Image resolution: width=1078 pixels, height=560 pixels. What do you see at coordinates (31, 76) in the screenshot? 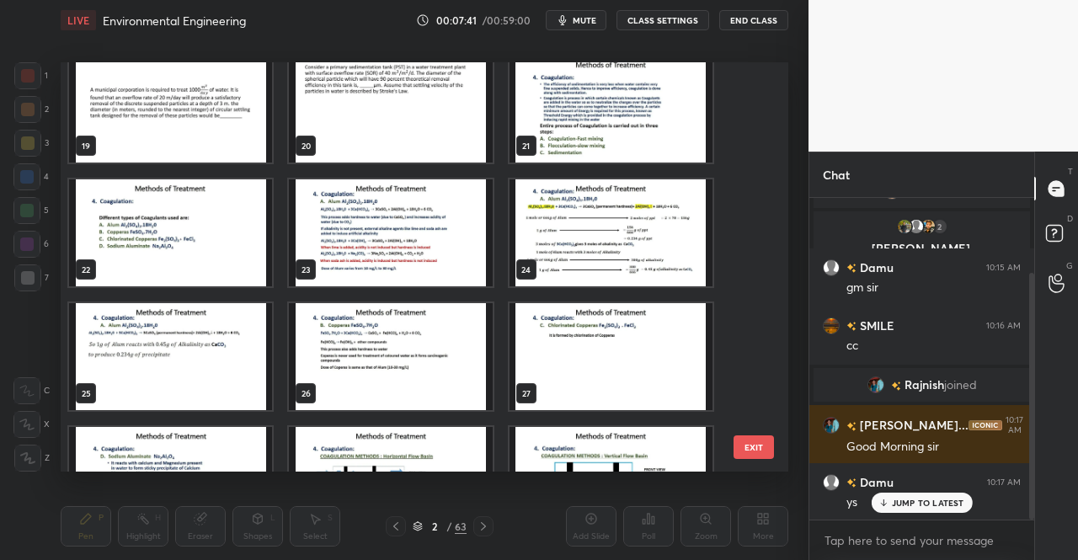
I see `div: 1` at bounding box center [31, 76].